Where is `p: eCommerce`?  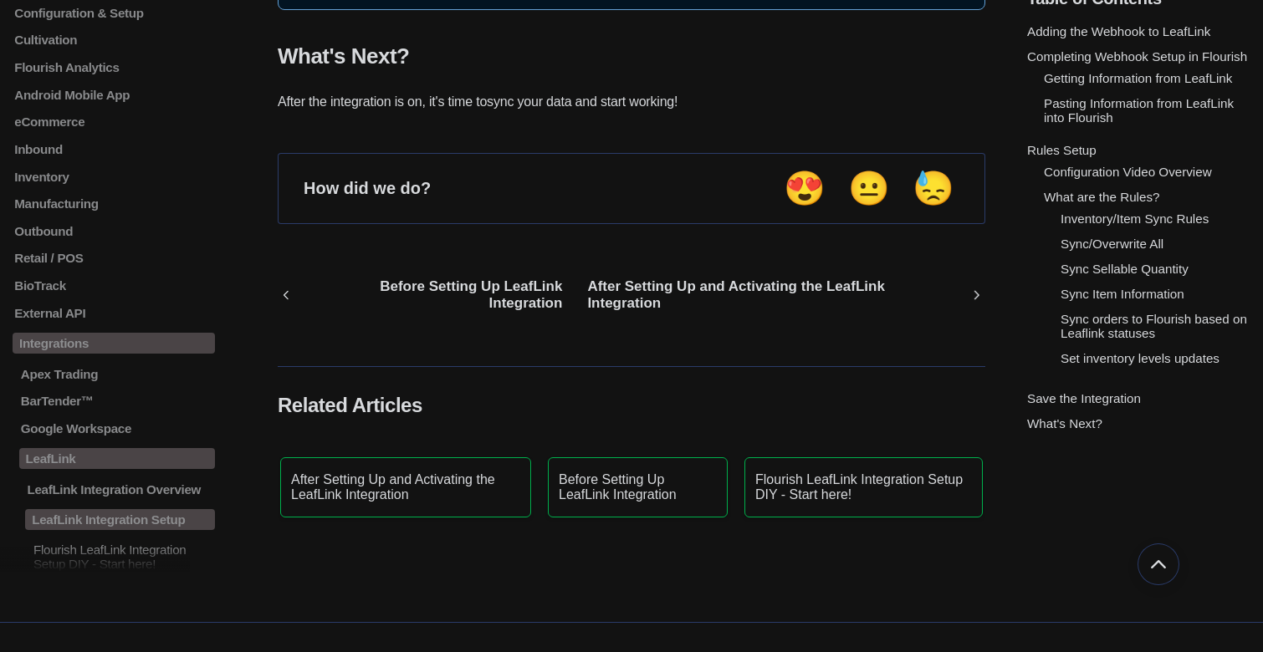
p: eCommerce is located at coordinates (114, 122).